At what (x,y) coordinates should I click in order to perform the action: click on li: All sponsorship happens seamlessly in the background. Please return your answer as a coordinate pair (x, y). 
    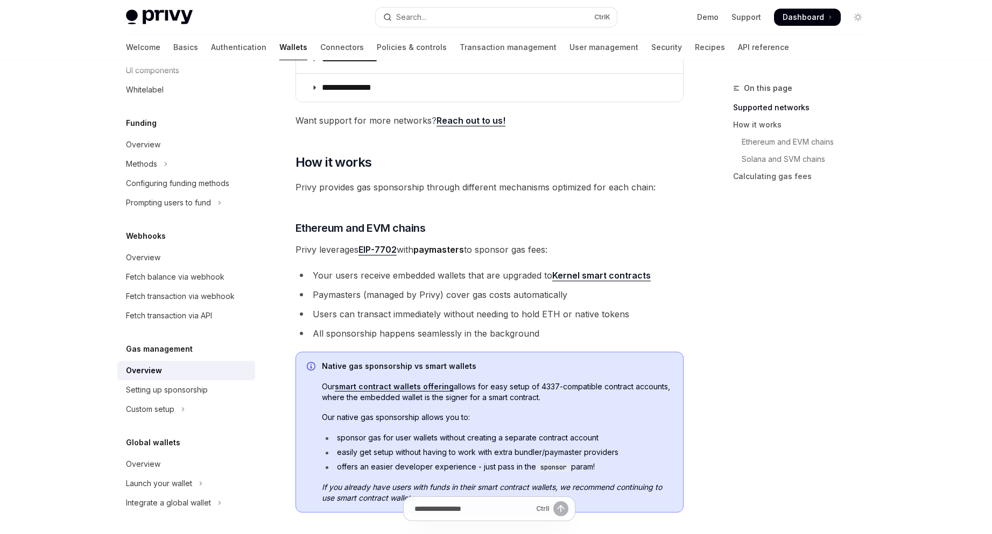
    Looking at the image, I should click on (489, 334).